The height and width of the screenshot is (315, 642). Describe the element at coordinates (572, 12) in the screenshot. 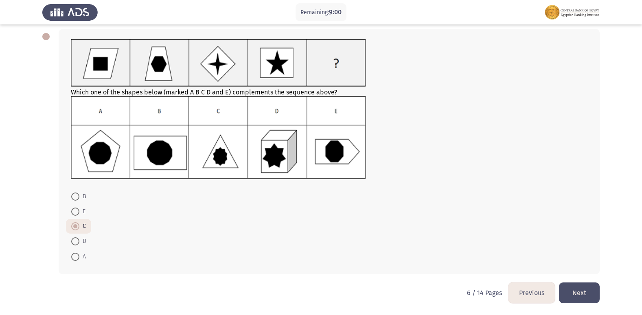

I see `img: Assessment logo of FOCUS Assessment 3 Modules EN` at that location.